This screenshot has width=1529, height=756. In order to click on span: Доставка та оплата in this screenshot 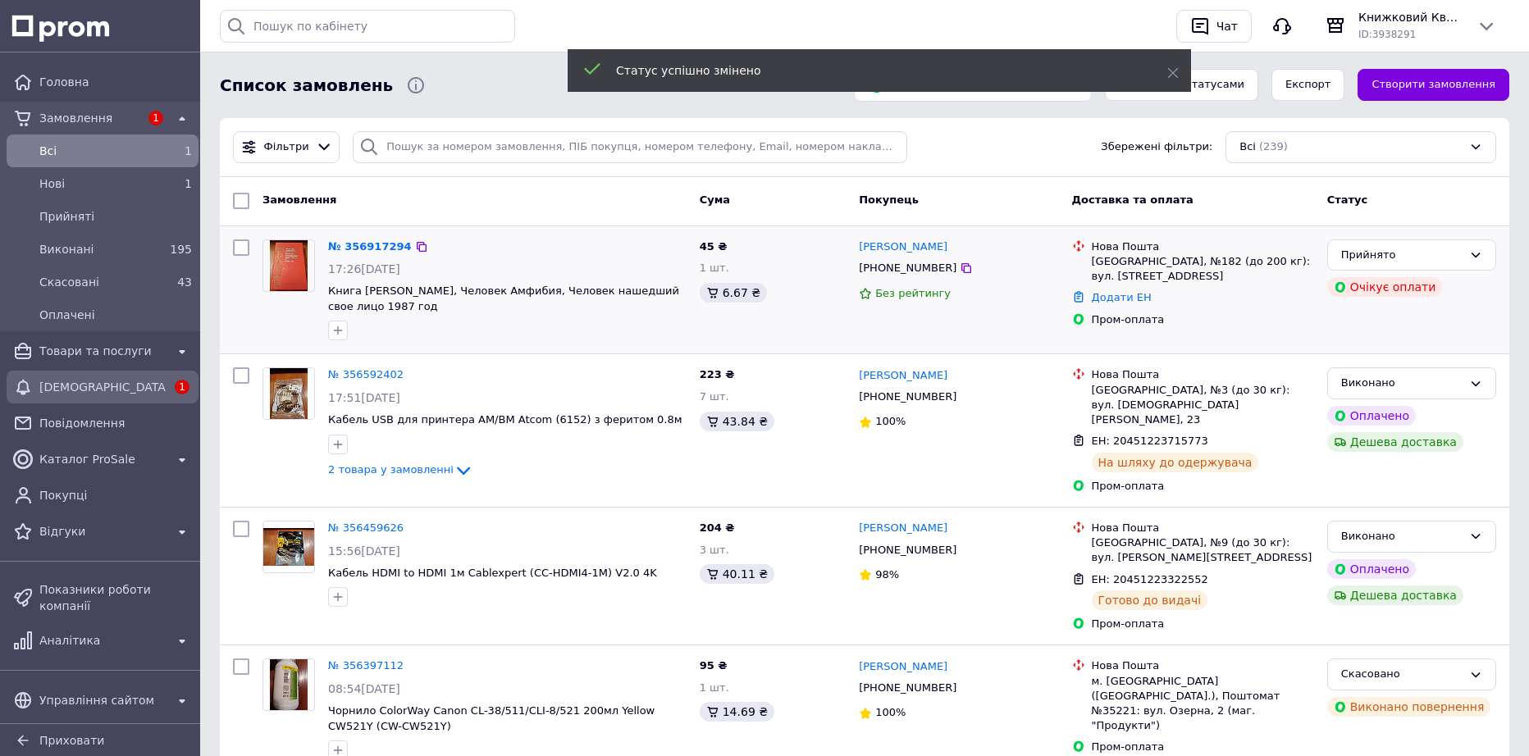, I will do `click(1133, 199)`.